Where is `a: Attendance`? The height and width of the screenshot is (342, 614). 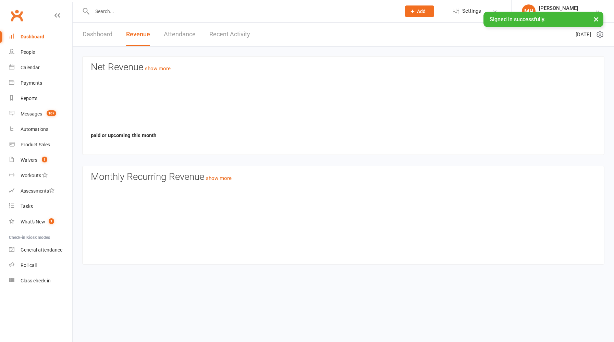
a: Attendance is located at coordinates (180, 34).